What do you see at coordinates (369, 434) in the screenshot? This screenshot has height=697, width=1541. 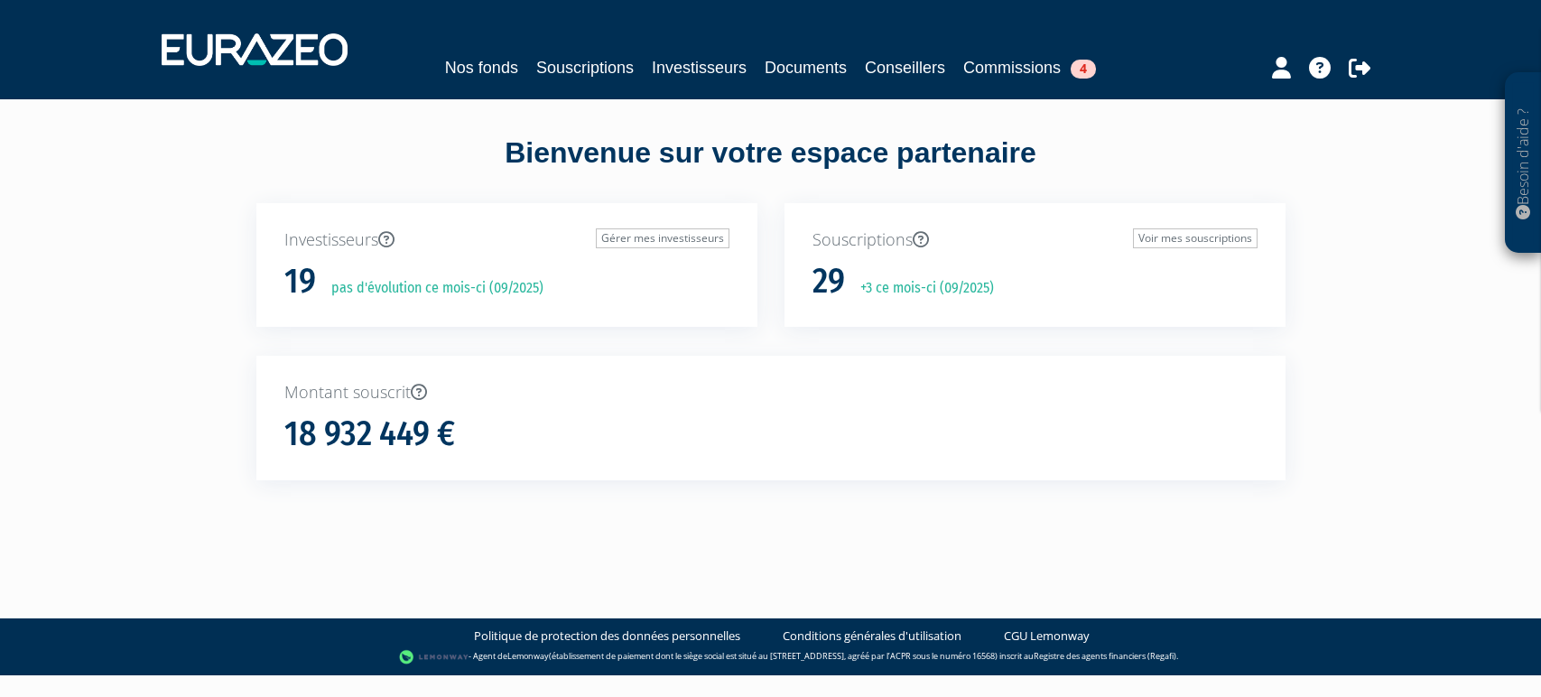 I see `h1: 18 932 449 €` at bounding box center [369, 434].